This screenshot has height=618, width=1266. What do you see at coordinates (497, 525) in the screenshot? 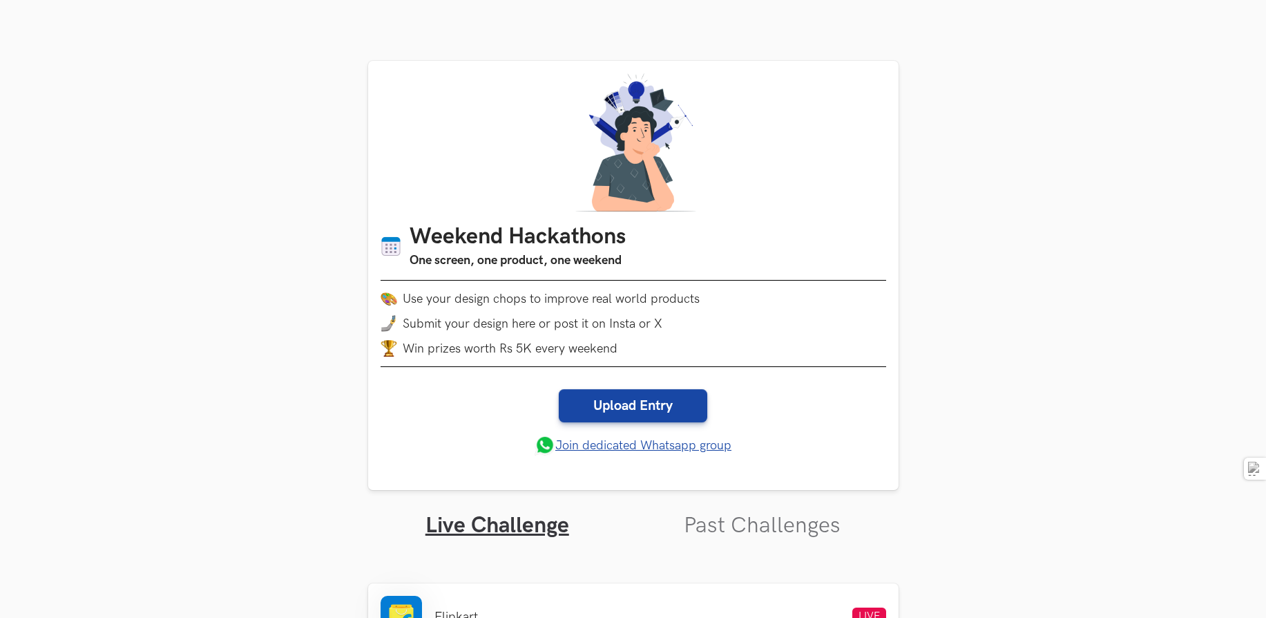
I see `a: Live Challenge` at bounding box center [497, 525].